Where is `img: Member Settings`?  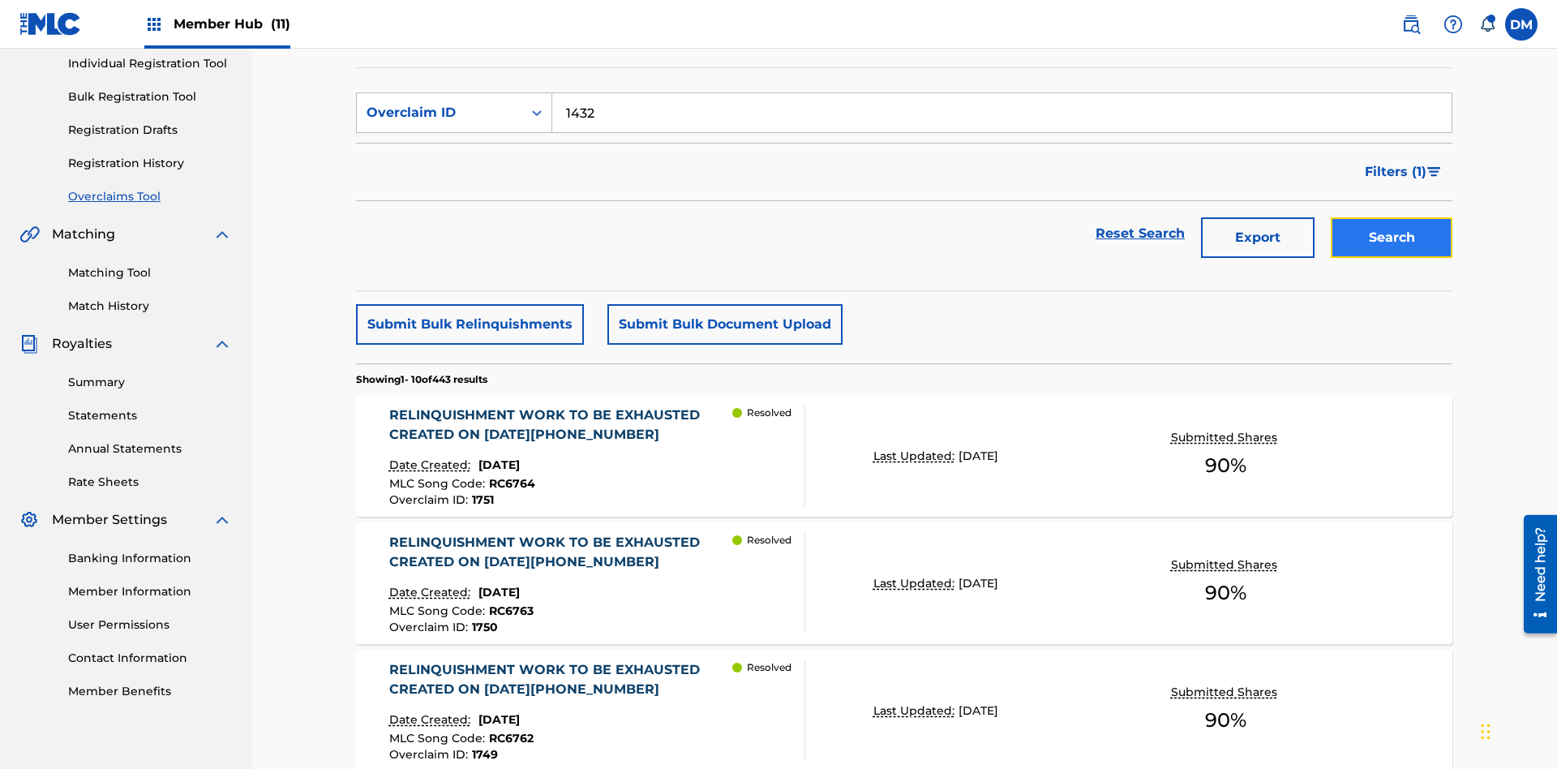 img: Member Settings is located at coordinates (29, 520).